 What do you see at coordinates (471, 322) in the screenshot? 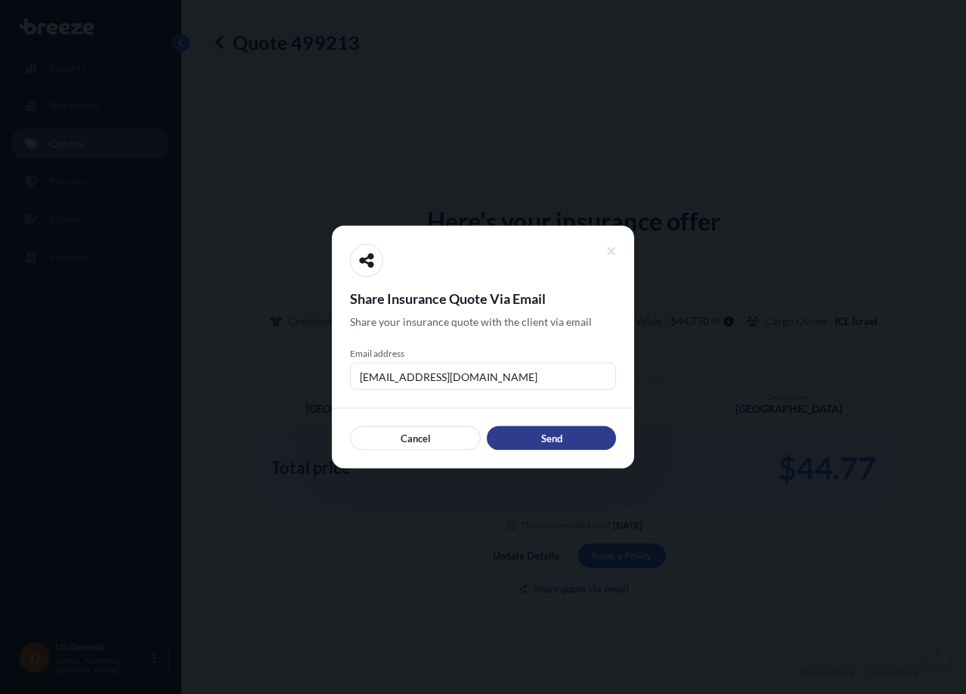
I see `span: Share your insurance quote with the client via email` at bounding box center [471, 322].